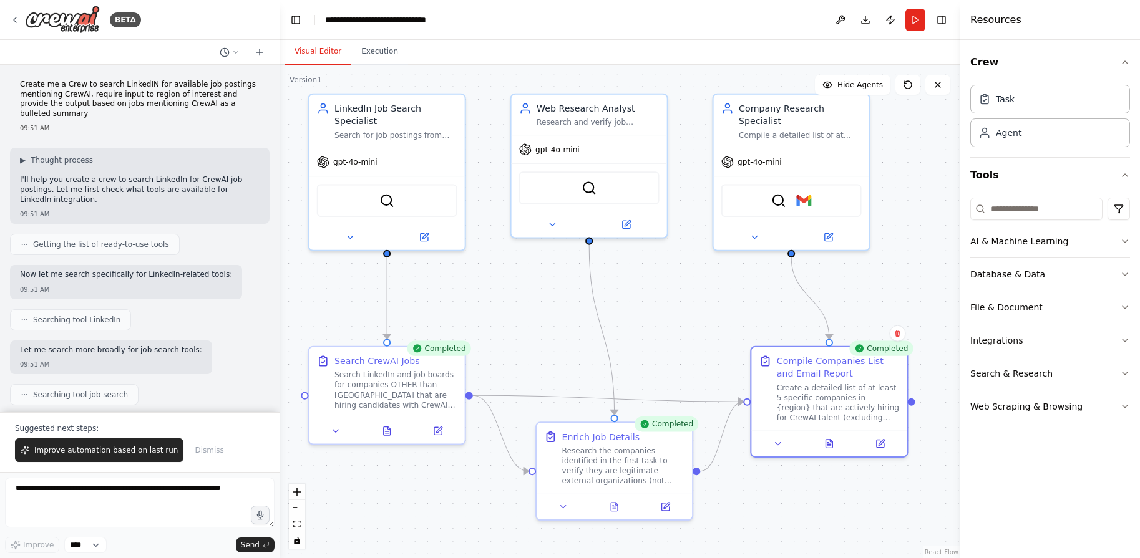  Describe the element at coordinates (1050, 119) in the screenshot. I see `div: Crew` at that location.